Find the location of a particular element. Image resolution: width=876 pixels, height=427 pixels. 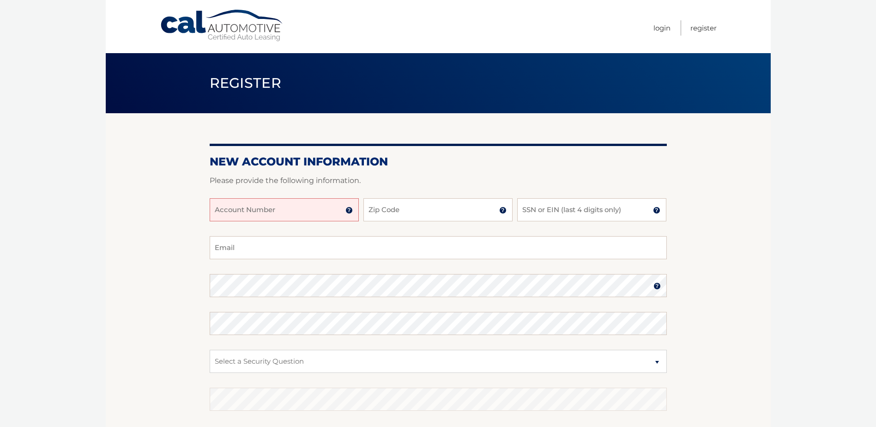

input: Email is located at coordinates (438, 248).